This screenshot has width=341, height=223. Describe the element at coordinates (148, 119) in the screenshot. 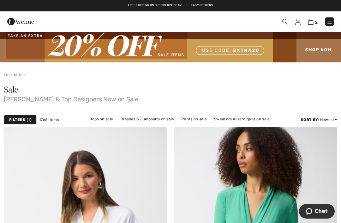

I see `a: Dresses & Jumpsuits on sale` at that location.